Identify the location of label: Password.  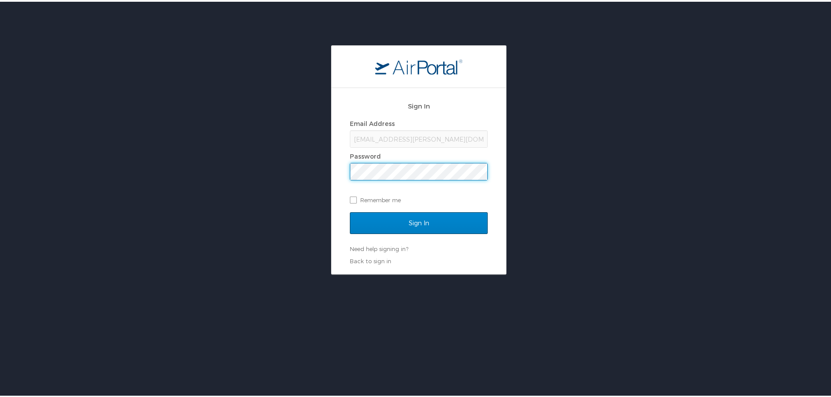
(365, 154).